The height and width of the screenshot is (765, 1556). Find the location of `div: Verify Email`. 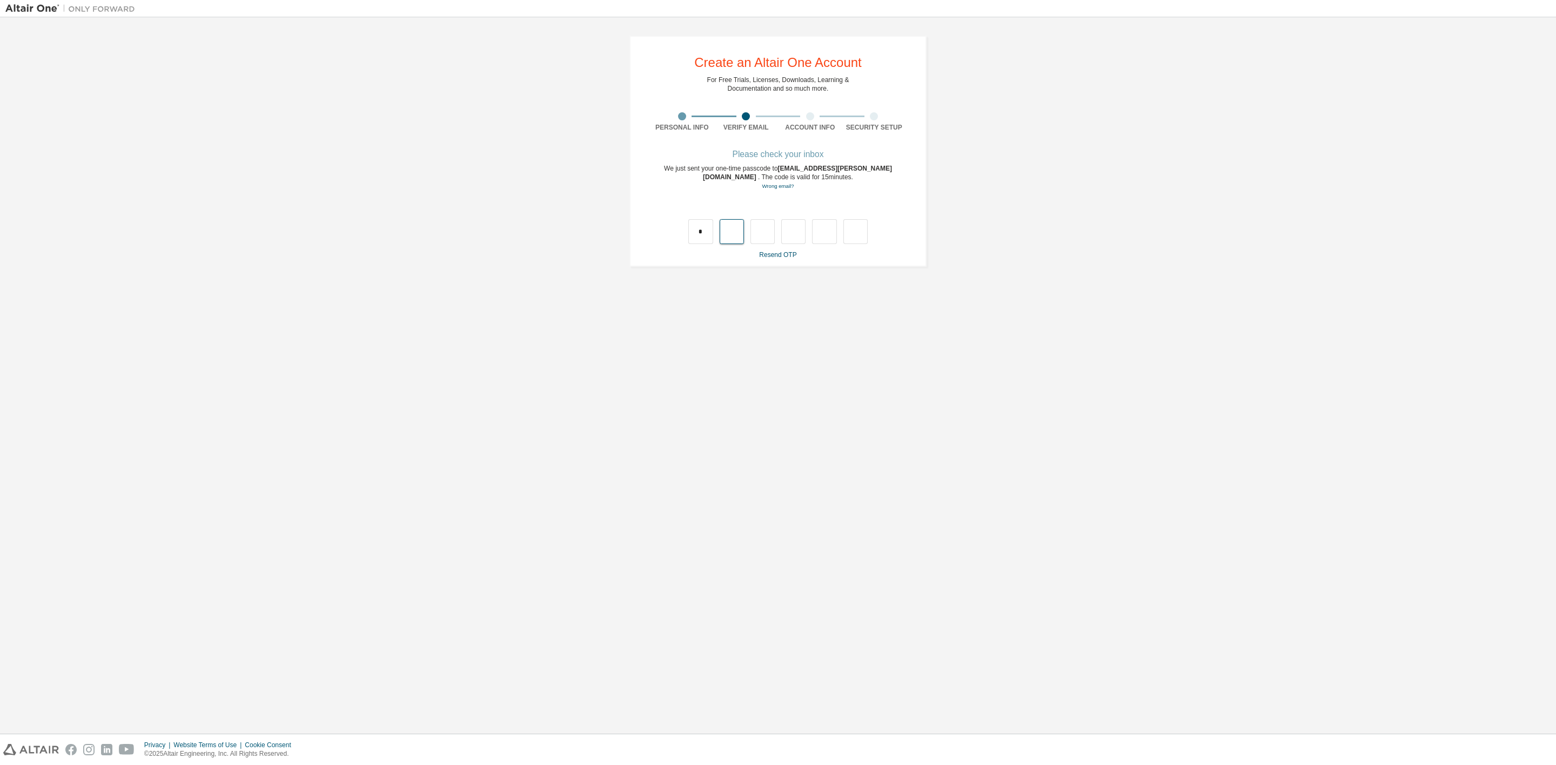

div: Verify Email is located at coordinates (746, 127).